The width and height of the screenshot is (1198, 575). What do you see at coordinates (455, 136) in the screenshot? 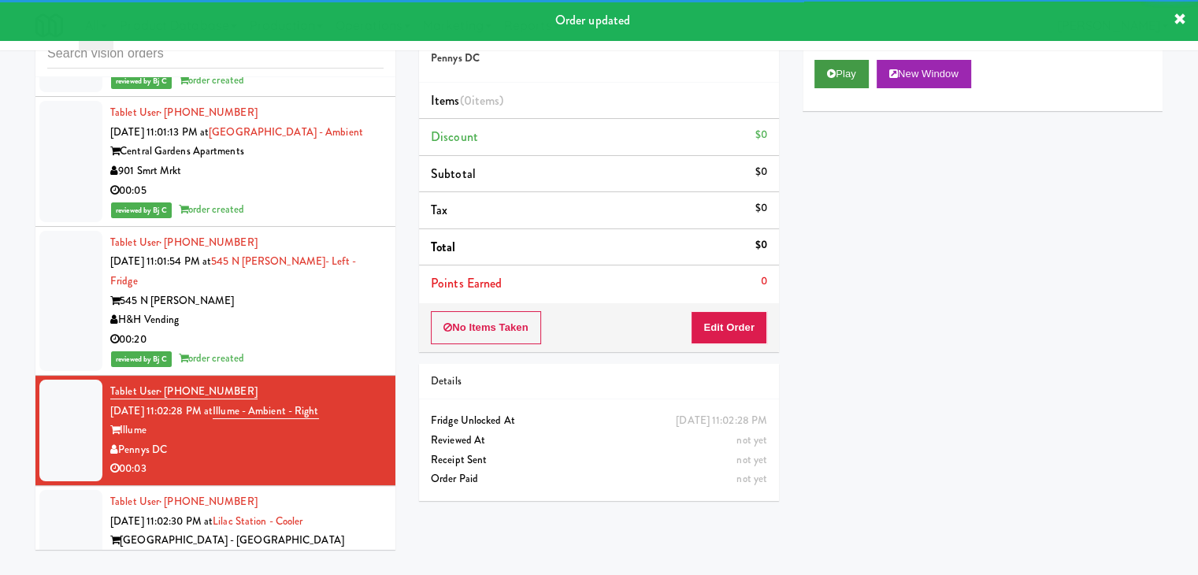
I see `span: Discount` at bounding box center [455, 136].